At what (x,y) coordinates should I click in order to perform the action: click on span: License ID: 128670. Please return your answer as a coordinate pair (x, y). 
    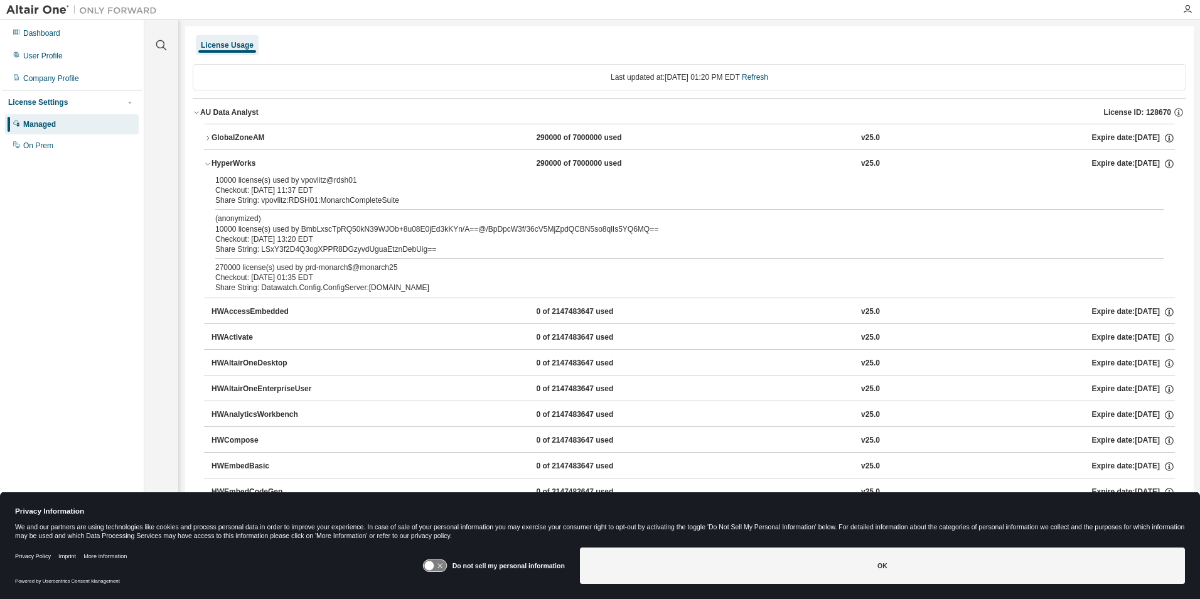
    Looking at the image, I should click on (1137, 112).